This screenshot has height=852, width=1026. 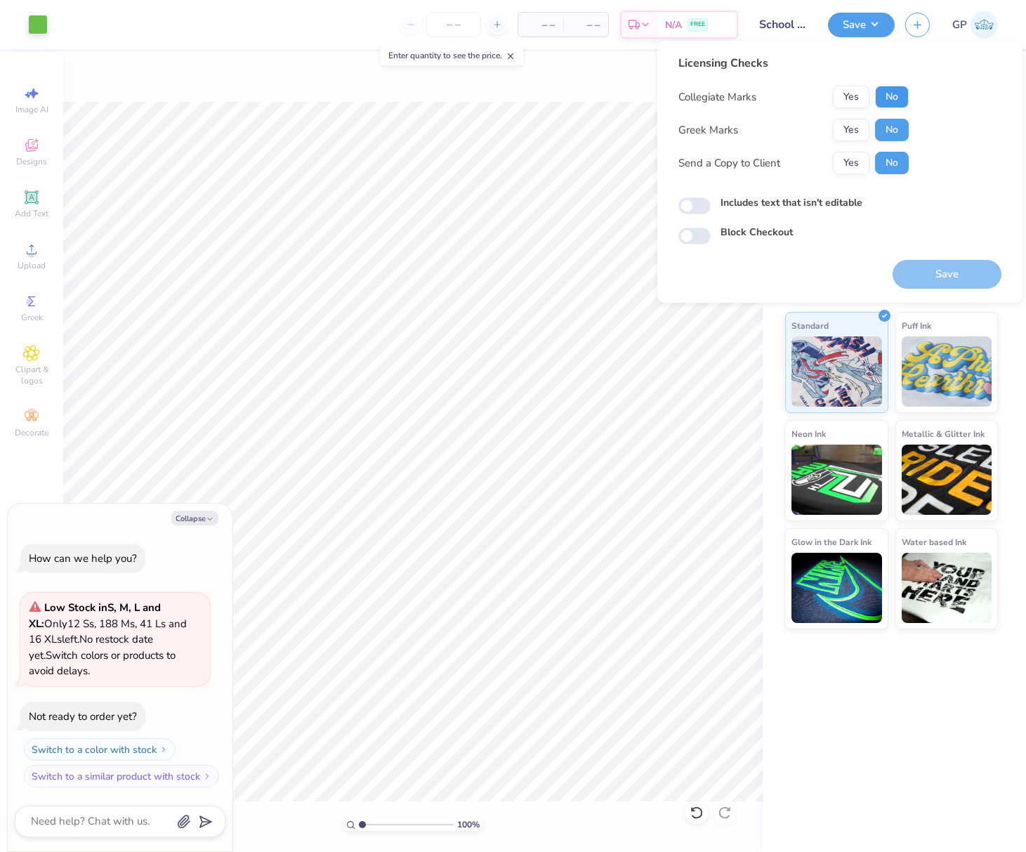 I want to click on a: GP, so click(x=975, y=25).